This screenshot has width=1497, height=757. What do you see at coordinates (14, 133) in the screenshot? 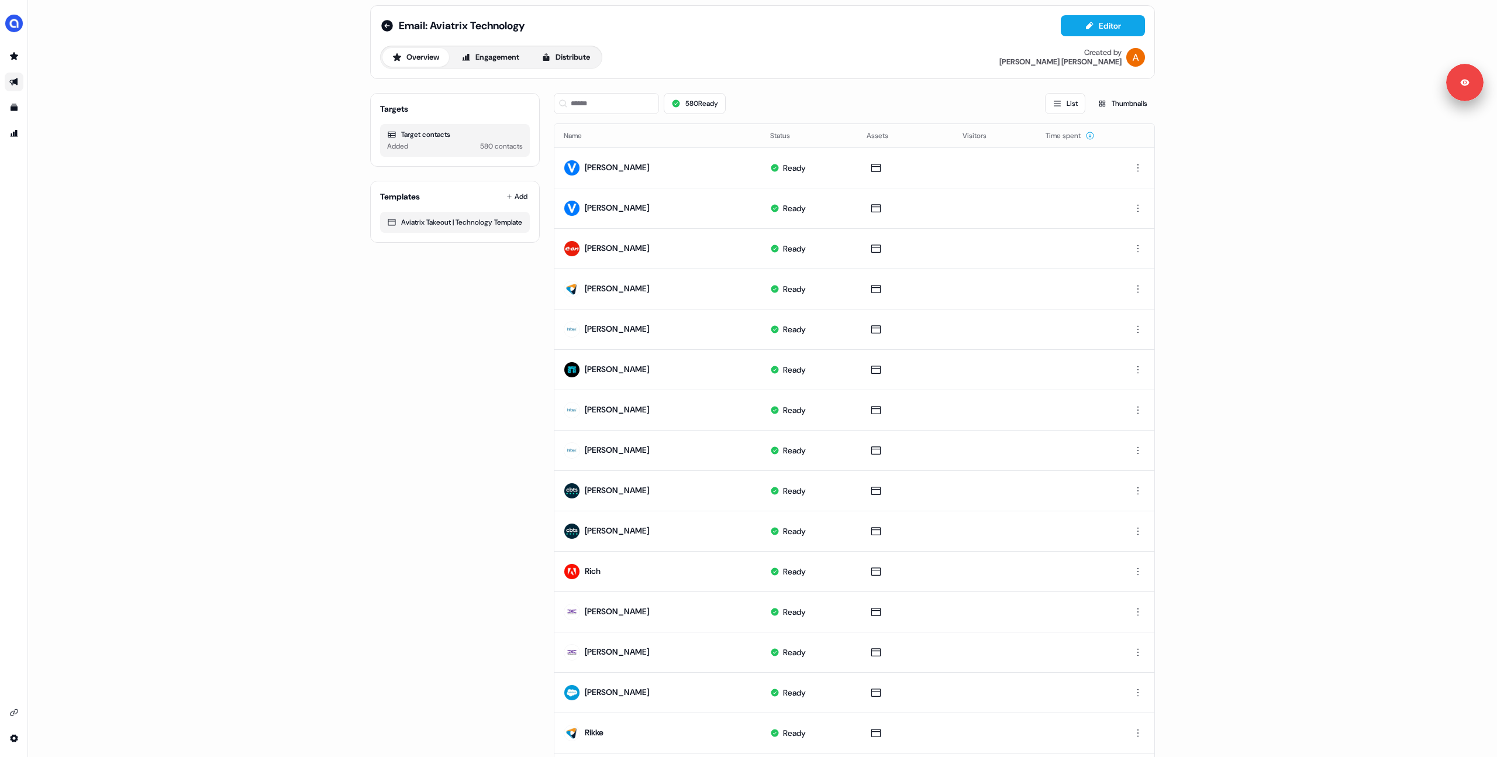
I see `a: Go to attribution` at bounding box center [14, 133].